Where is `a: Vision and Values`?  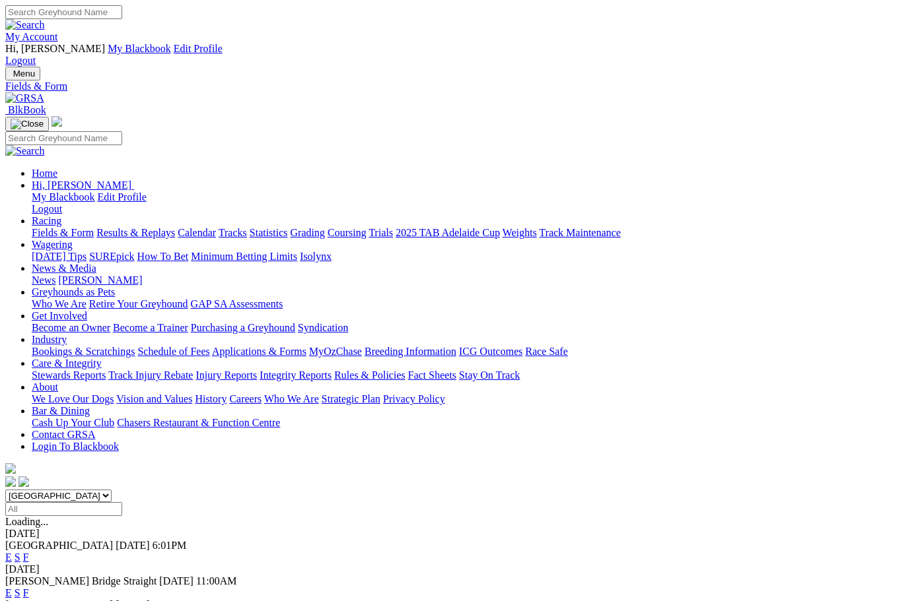 a: Vision and Values is located at coordinates (154, 399).